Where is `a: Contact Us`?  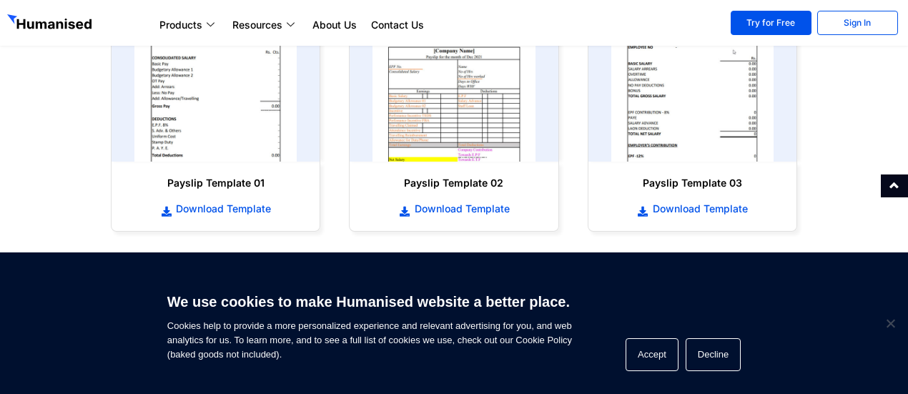
a: Contact Us is located at coordinates (397, 25).